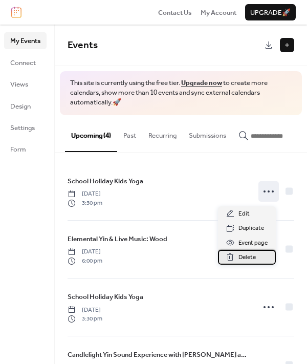 This screenshot has height=364, width=307. Describe the element at coordinates (244, 214) in the screenshot. I see `span: Edit` at that location.